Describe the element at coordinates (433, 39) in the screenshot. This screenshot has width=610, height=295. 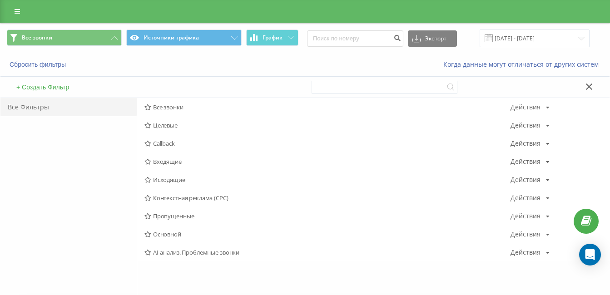
I see `button: Экспорт` at that location.